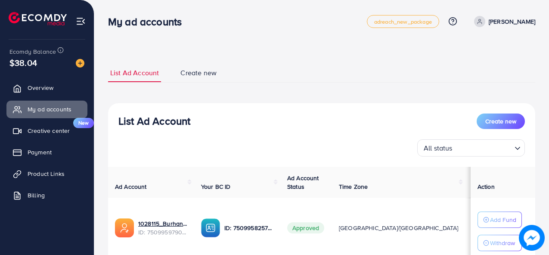  What do you see at coordinates (23, 62) in the screenshot?
I see `span: $38.04` at bounding box center [23, 62].